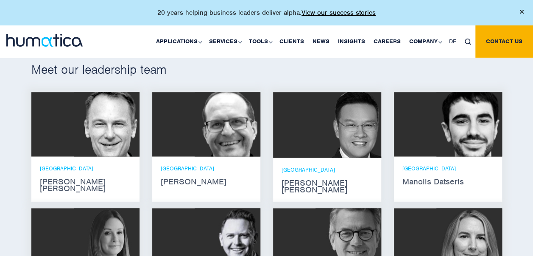 The height and width of the screenshot is (256, 533). I want to click on img: Andros Payne, so click(106, 124).